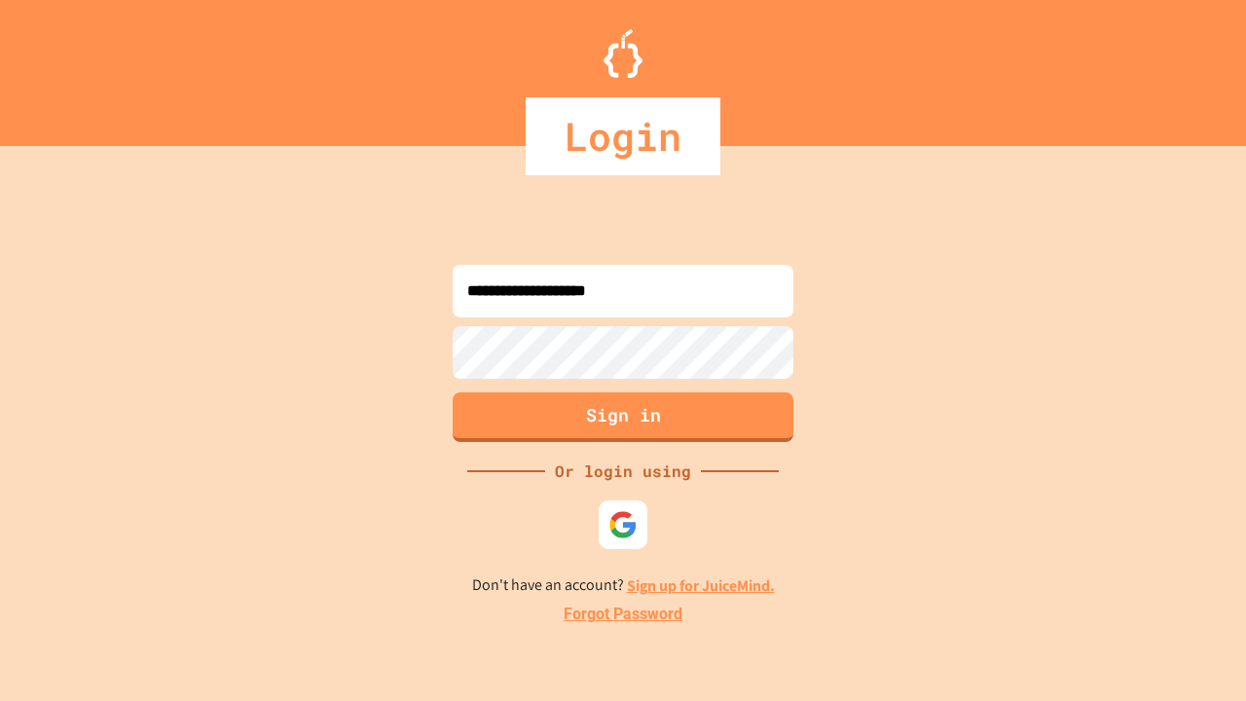 Image resolution: width=1246 pixels, height=701 pixels. I want to click on div: Login, so click(623, 136).